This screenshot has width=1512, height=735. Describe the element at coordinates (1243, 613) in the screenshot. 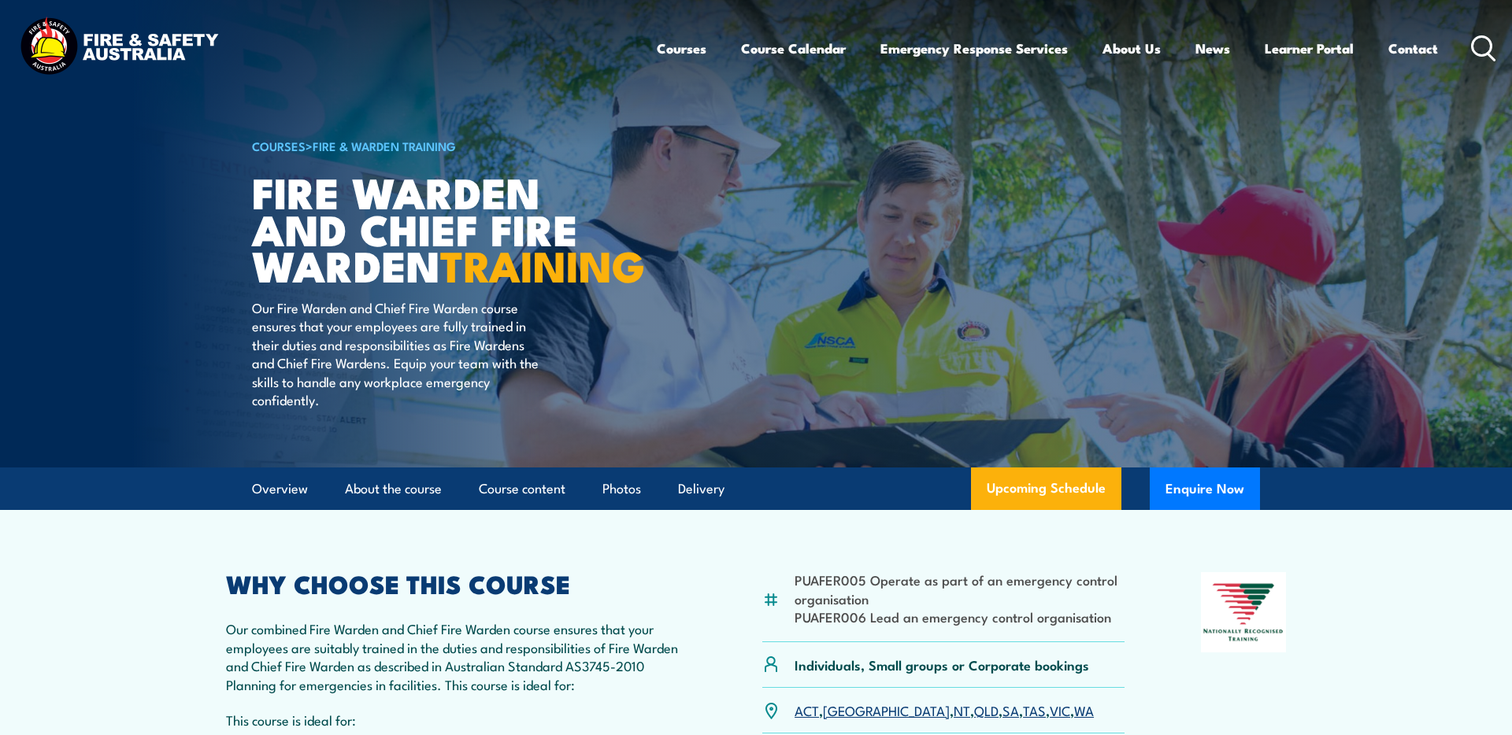

I see `img: Nationally Recognised Training logo.` at that location.